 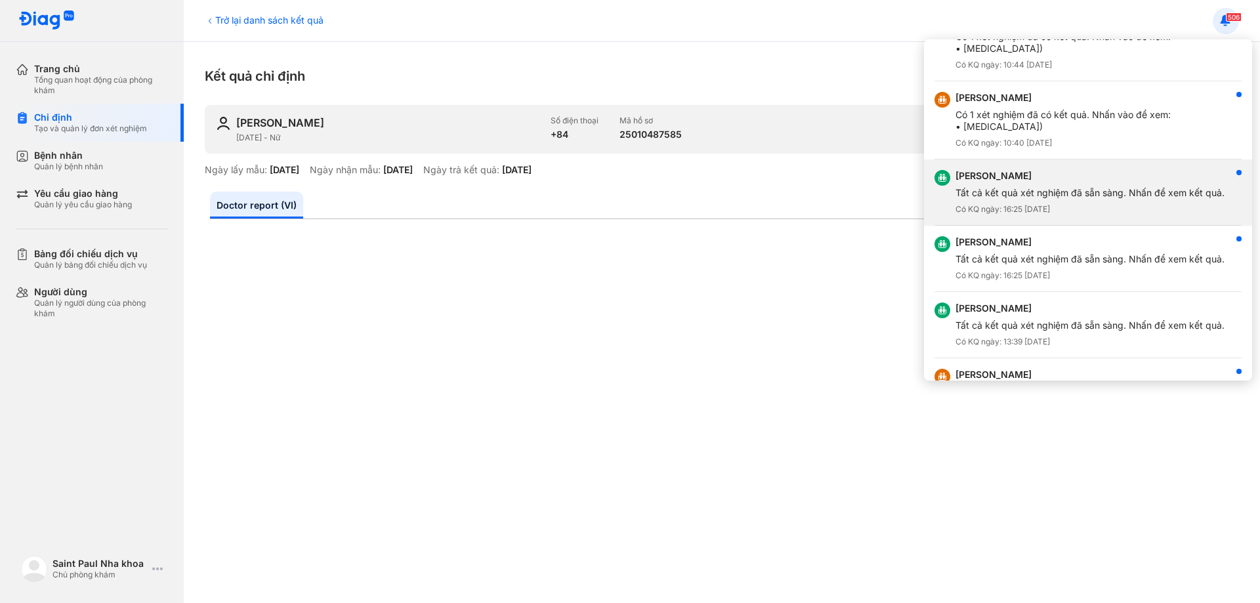 I want to click on div: Chủ phòng khám, so click(x=100, y=575).